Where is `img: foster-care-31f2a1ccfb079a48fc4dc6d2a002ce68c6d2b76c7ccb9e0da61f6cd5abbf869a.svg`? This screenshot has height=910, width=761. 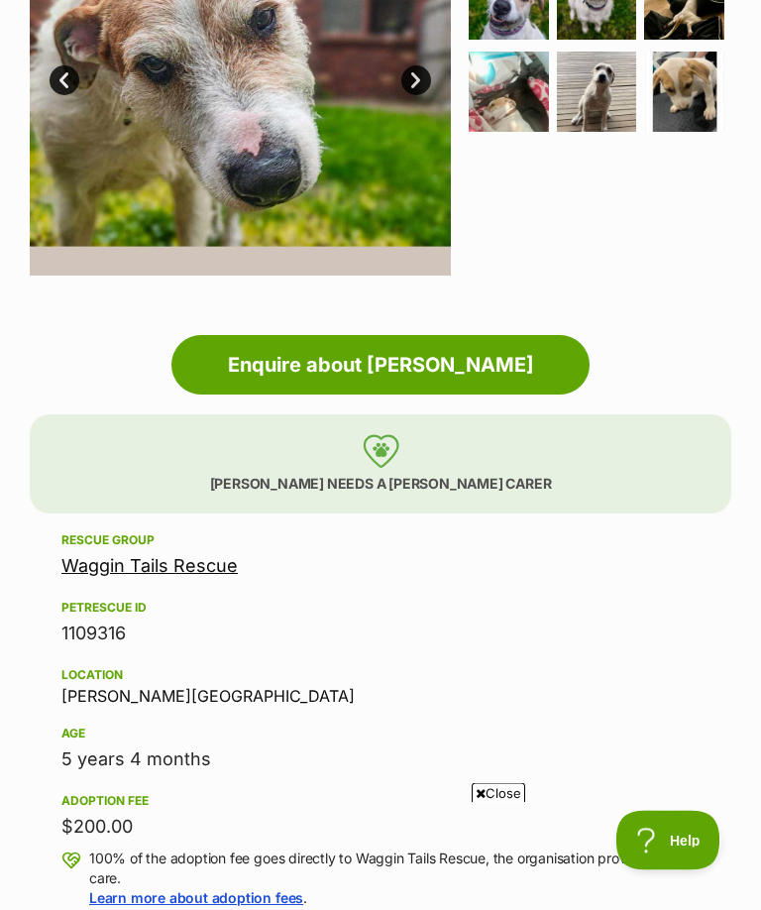
img: foster-care-31f2a1ccfb079a48fc4dc6d2a002ce68c6d2b76c7ccb9e0da61f6cd5abbf869a.svg is located at coordinates (381, 452).